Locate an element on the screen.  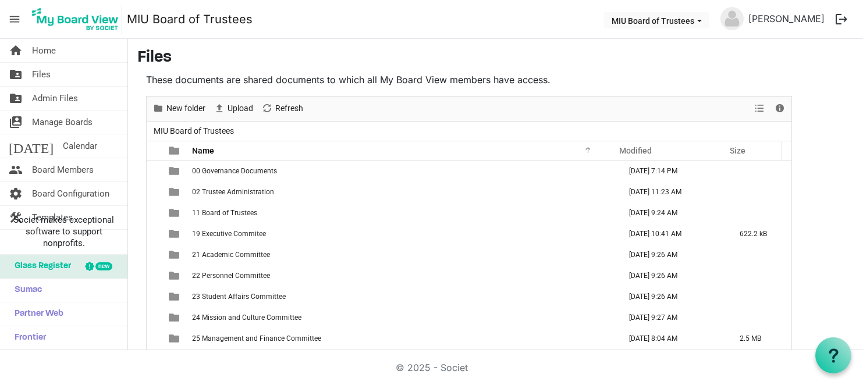
span: New folder is located at coordinates (186, 108).